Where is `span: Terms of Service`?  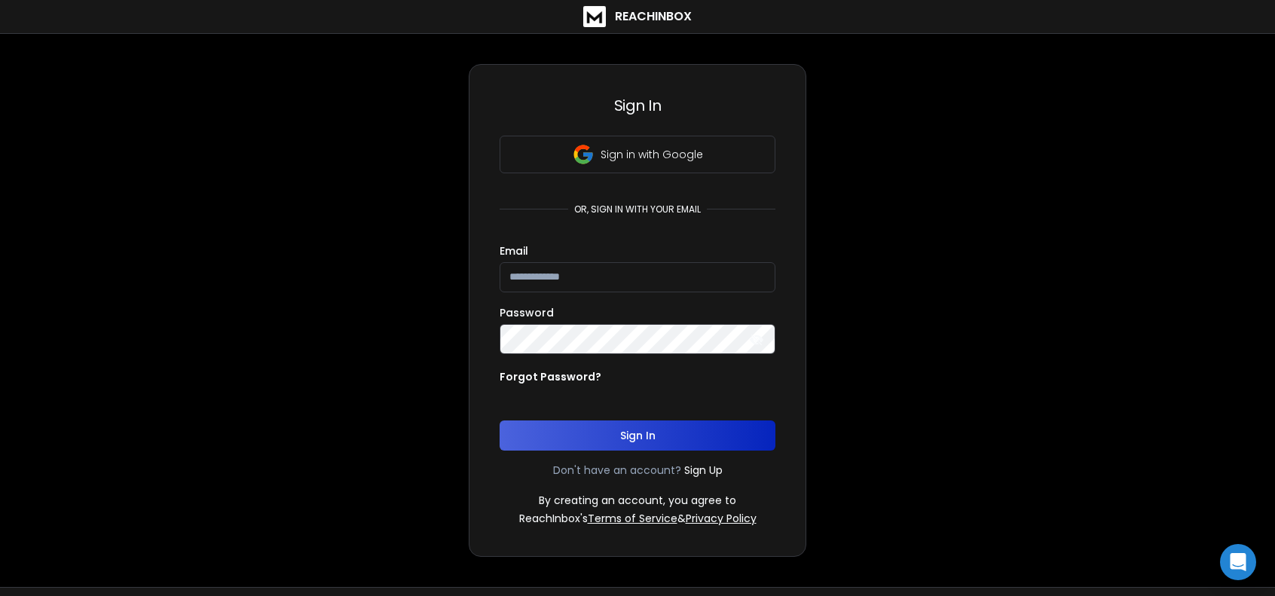
span: Terms of Service is located at coordinates (632, 519).